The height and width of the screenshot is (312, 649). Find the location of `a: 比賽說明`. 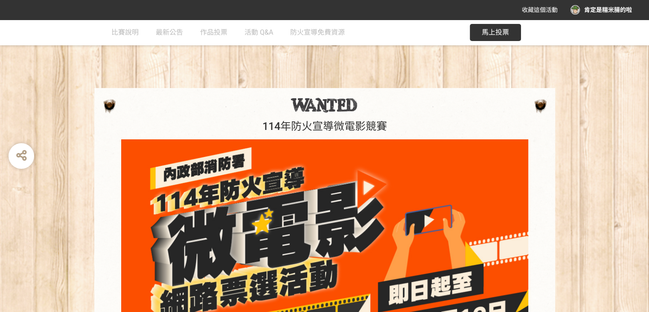

a: 比賽說明 is located at coordinates (125, 32).